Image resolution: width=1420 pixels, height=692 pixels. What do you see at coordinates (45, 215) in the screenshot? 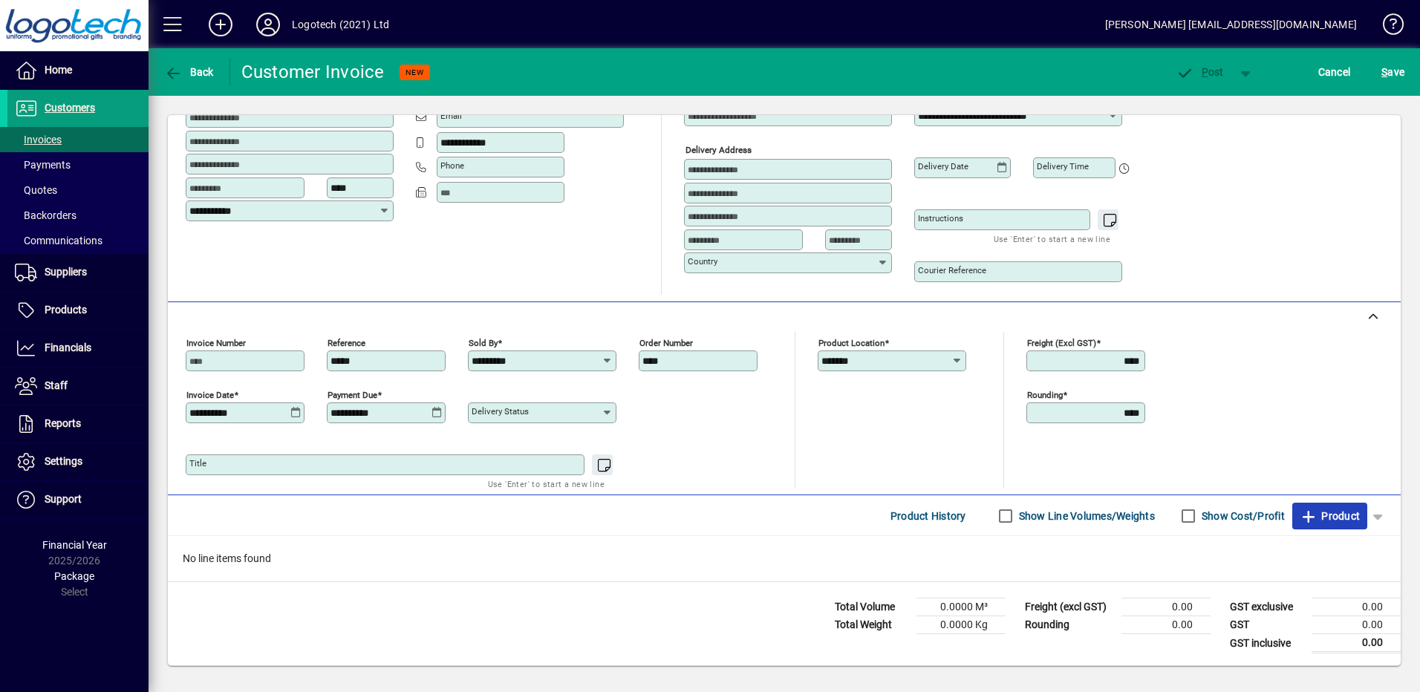
I see `span: Backorders` at bounding box center [45, 215].